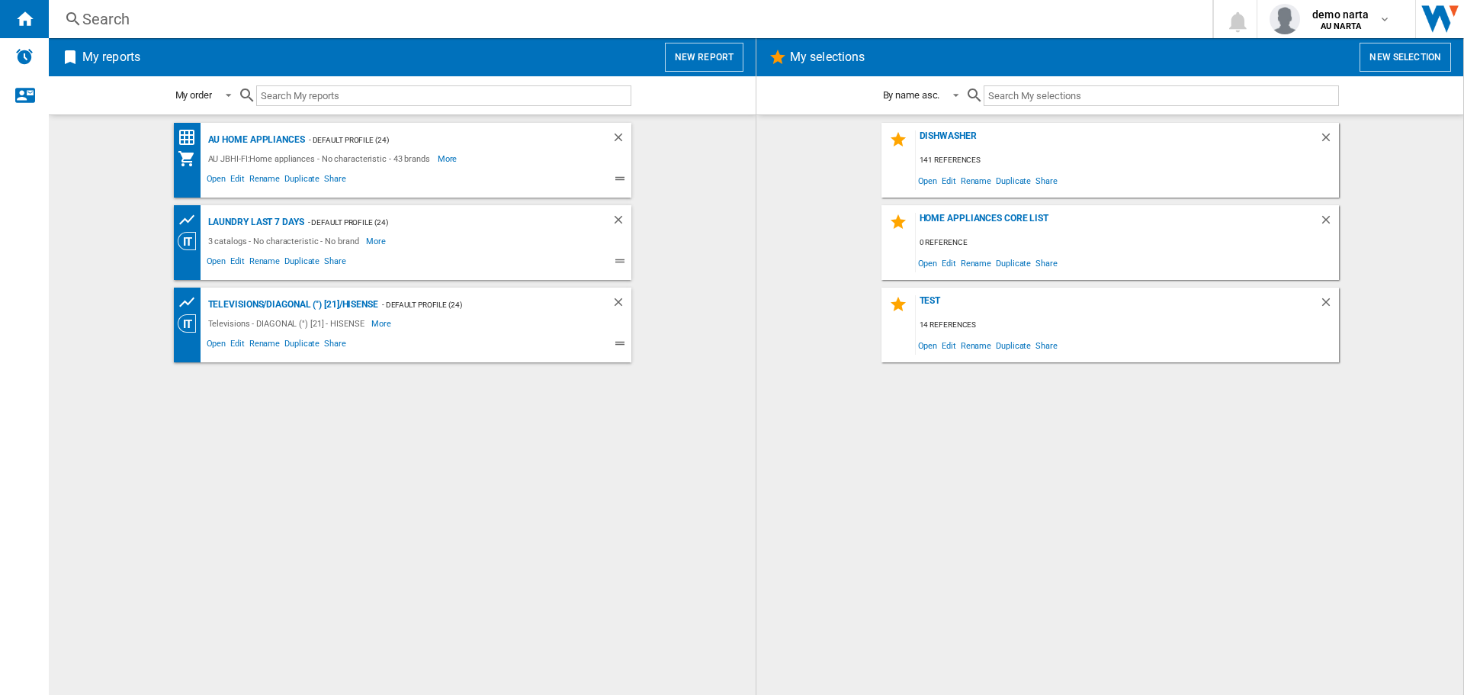 This screenshot has width=1464, height=695. Describe the element at coordinates (704, 57) in the screenshot. I see `button: New report` at that location.